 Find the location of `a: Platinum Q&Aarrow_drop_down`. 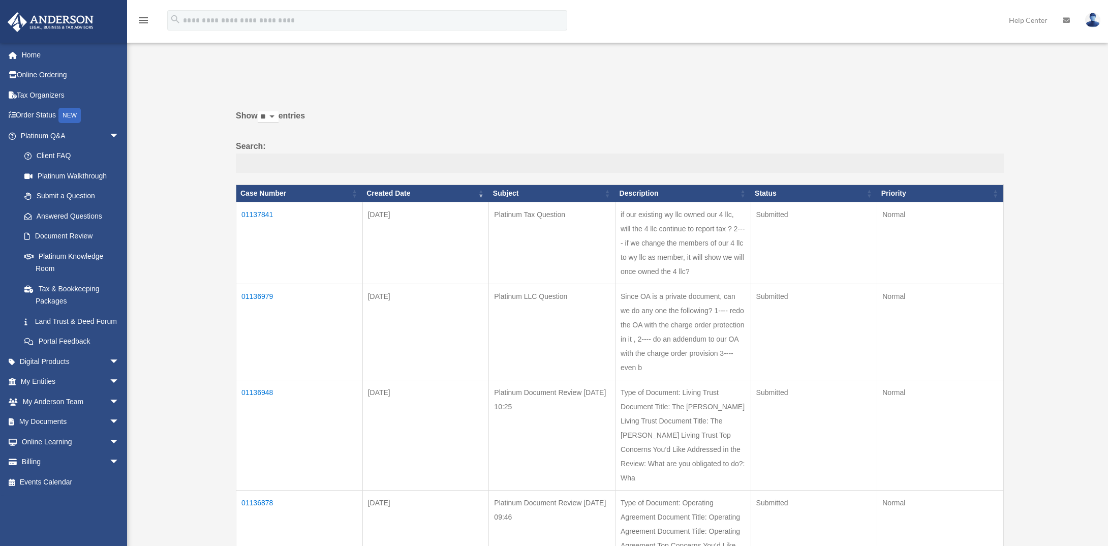

a: Platinum Q&Aarrow_drop_down is located at coordinates (68, 136).